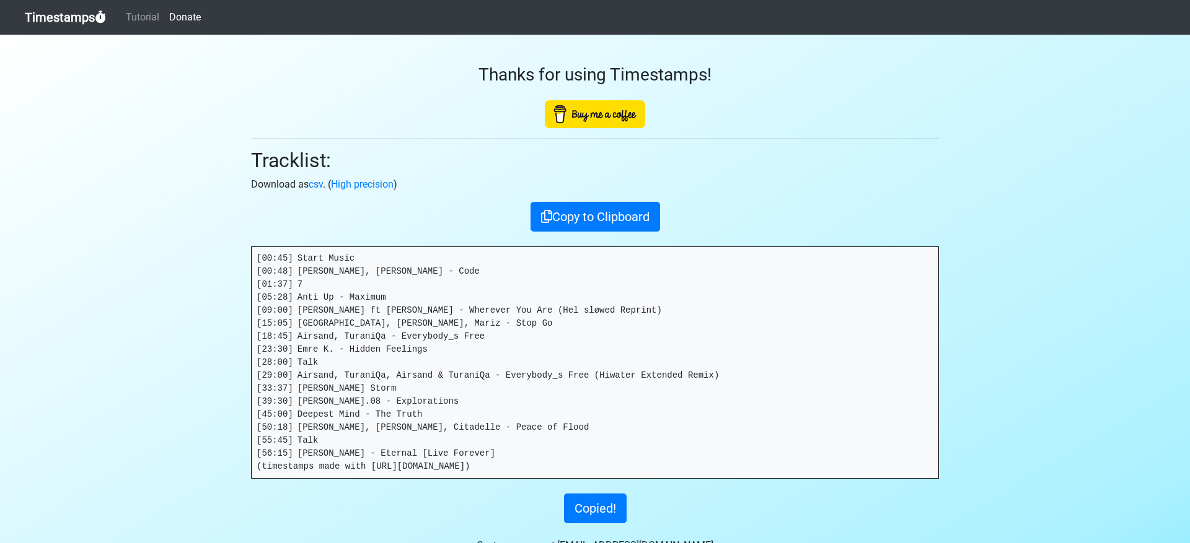  Describe the element at coordinates (595, 509) in the screenshot. I see `button: Copied!` at that location.